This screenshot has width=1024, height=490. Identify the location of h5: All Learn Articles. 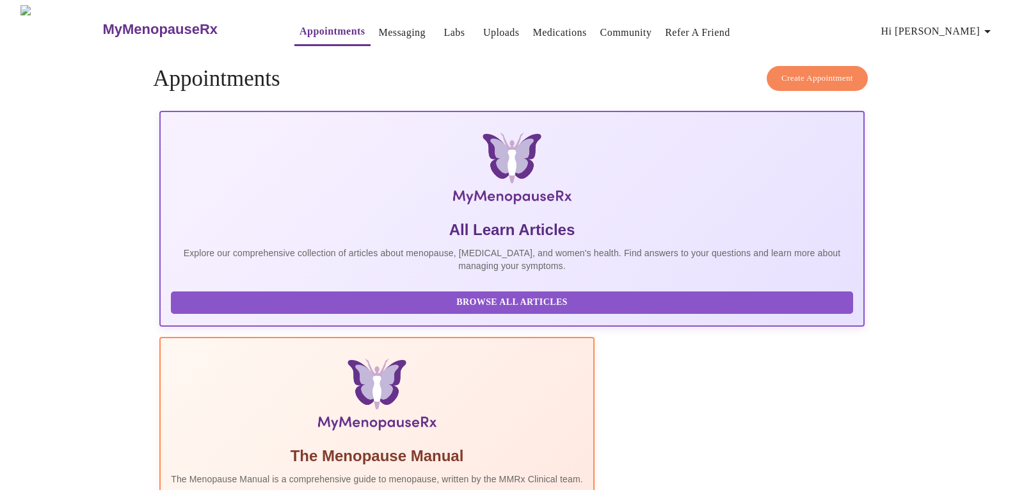
(512, 230).